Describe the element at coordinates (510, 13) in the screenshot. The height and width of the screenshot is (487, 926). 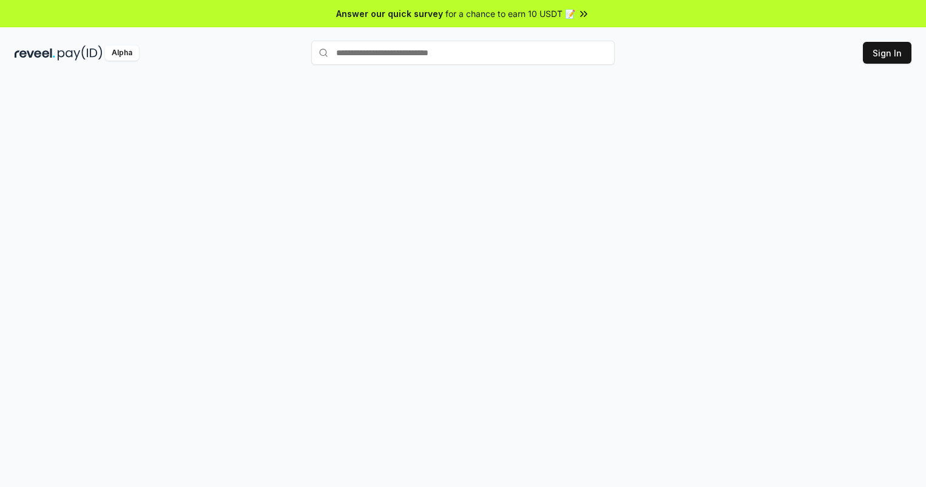
I see `span: for a chance to earn 10 USDT 📝` at that location.